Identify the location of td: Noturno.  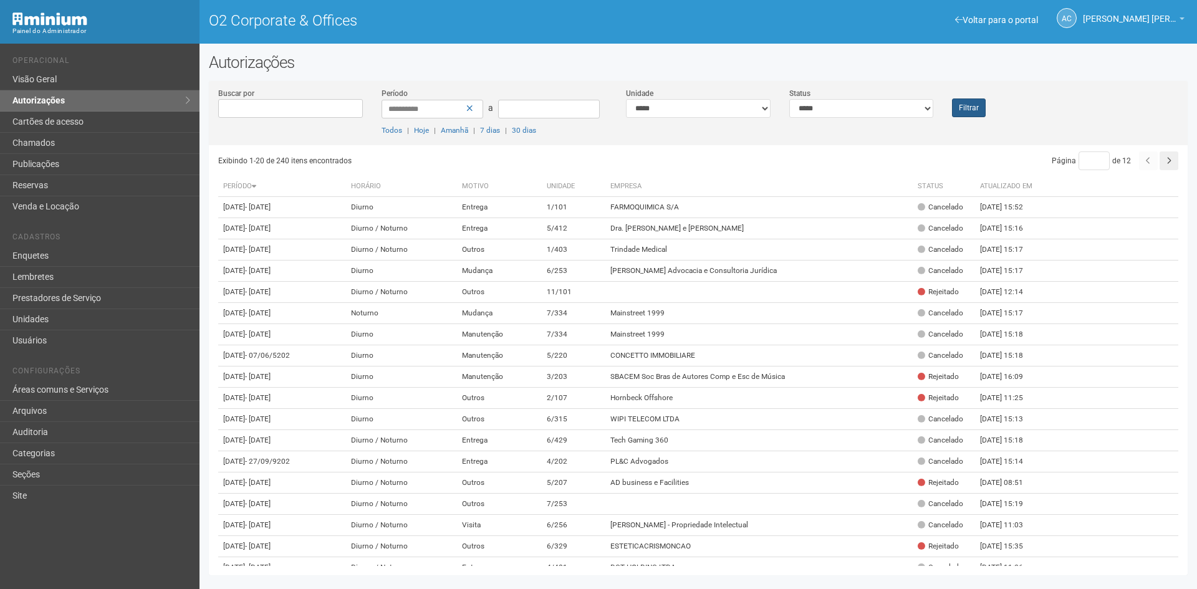
(402, 314).